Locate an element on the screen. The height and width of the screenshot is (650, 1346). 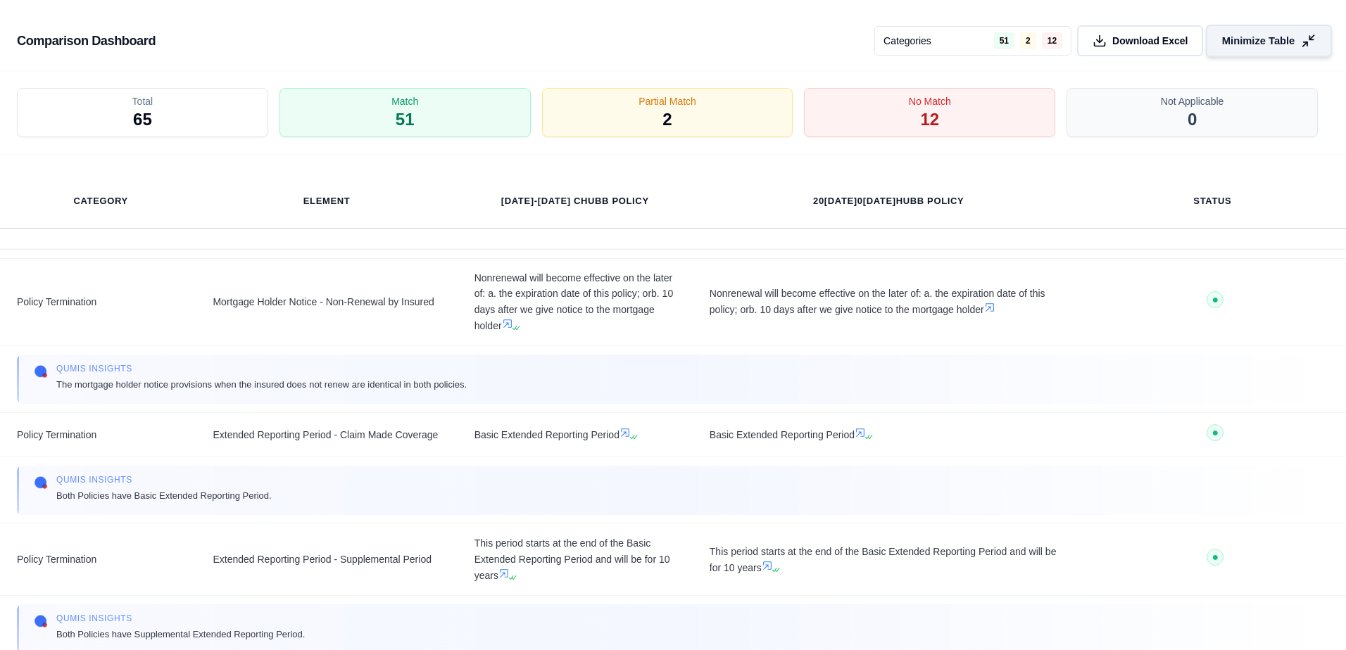
span: Match is located at coordinates (405, 101).